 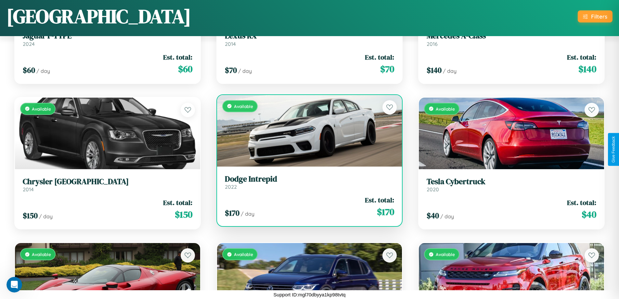 What do you see at coordinates (512, 181) in the screenshot?
I see `h3: Tesla Cybertruck` at bounding box center [512, 181].